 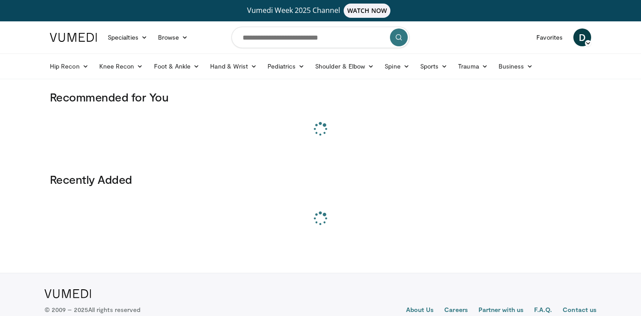 I want to click on h3: Recently Added, so click(x=320, y=179).